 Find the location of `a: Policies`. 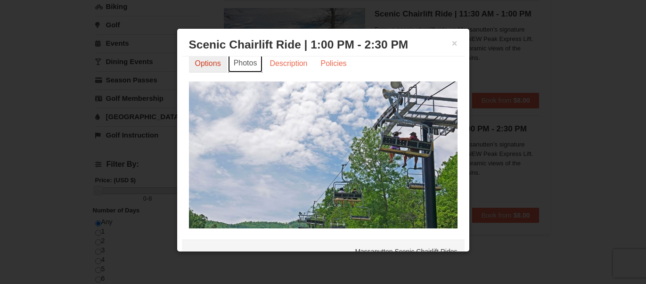

a: Policies is located at coordinates (333, 64).